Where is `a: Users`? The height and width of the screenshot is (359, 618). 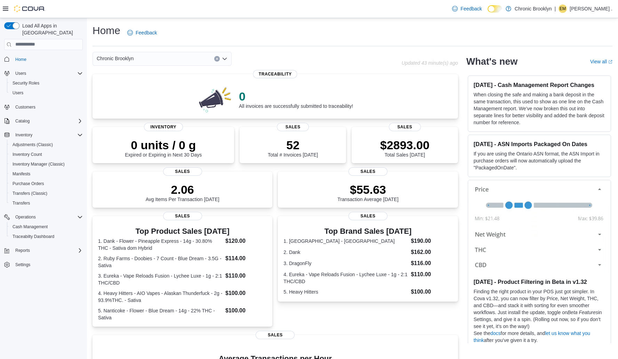 a: Users is located at coordinates (18, 93).